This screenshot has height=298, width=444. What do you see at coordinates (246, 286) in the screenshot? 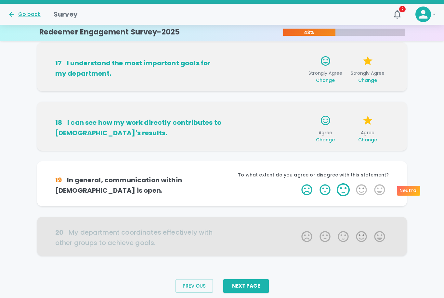
I see `button: Next Page` at bounding box center [246, 286].